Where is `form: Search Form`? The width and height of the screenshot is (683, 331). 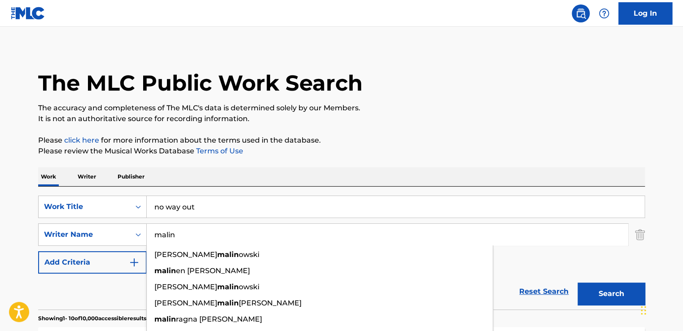 form: Search Form is located at coordinates (342, 253).